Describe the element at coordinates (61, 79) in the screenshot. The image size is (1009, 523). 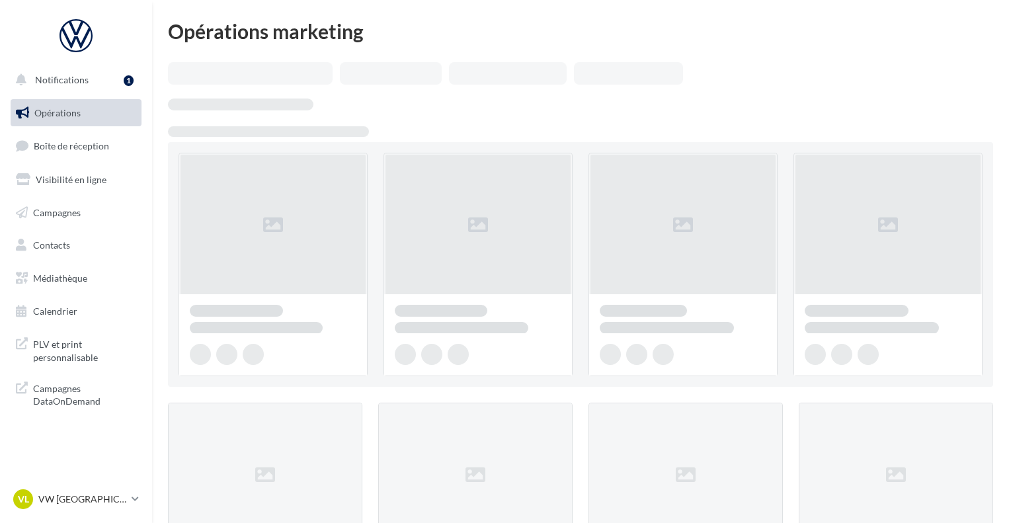
I see `span: Notifications` at that location.